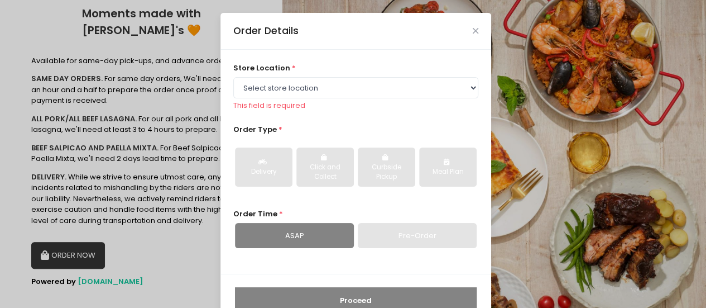 This screenshot has width=706, height=308. What do you see at coordinates (476, 31) in the screenshot?
I see `button: Close` at bounding box center [476, 31].